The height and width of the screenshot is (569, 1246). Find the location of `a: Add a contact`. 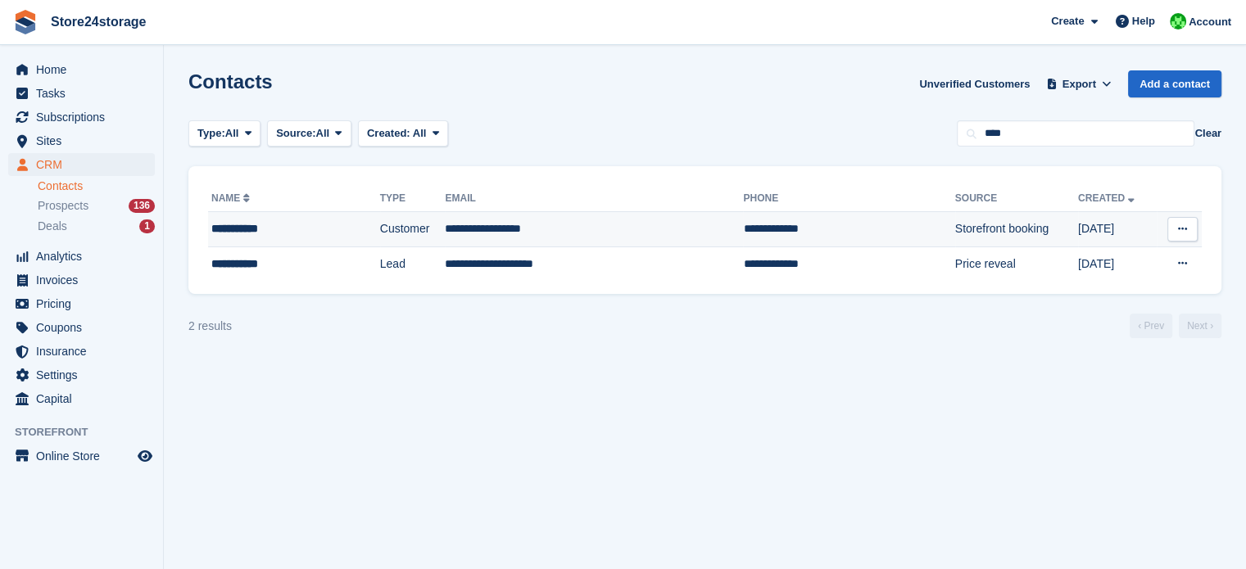

a: Add a contact is located at coordinates (1175, 84).